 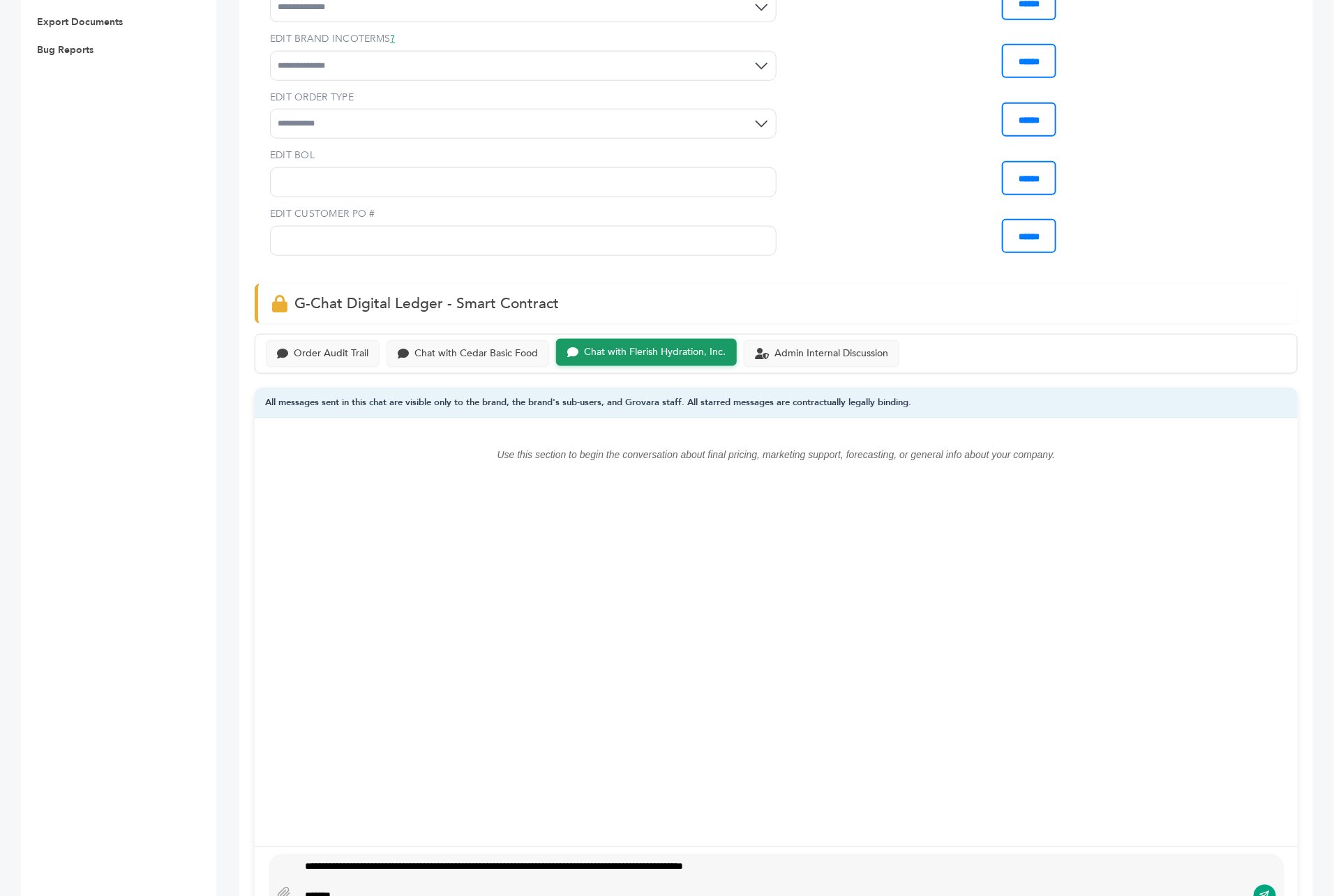 I want to click on div: All messages sent in this chat are visible only to the brand, the brand's sub-users, and Grovara ..., so click(x=775, y=403).